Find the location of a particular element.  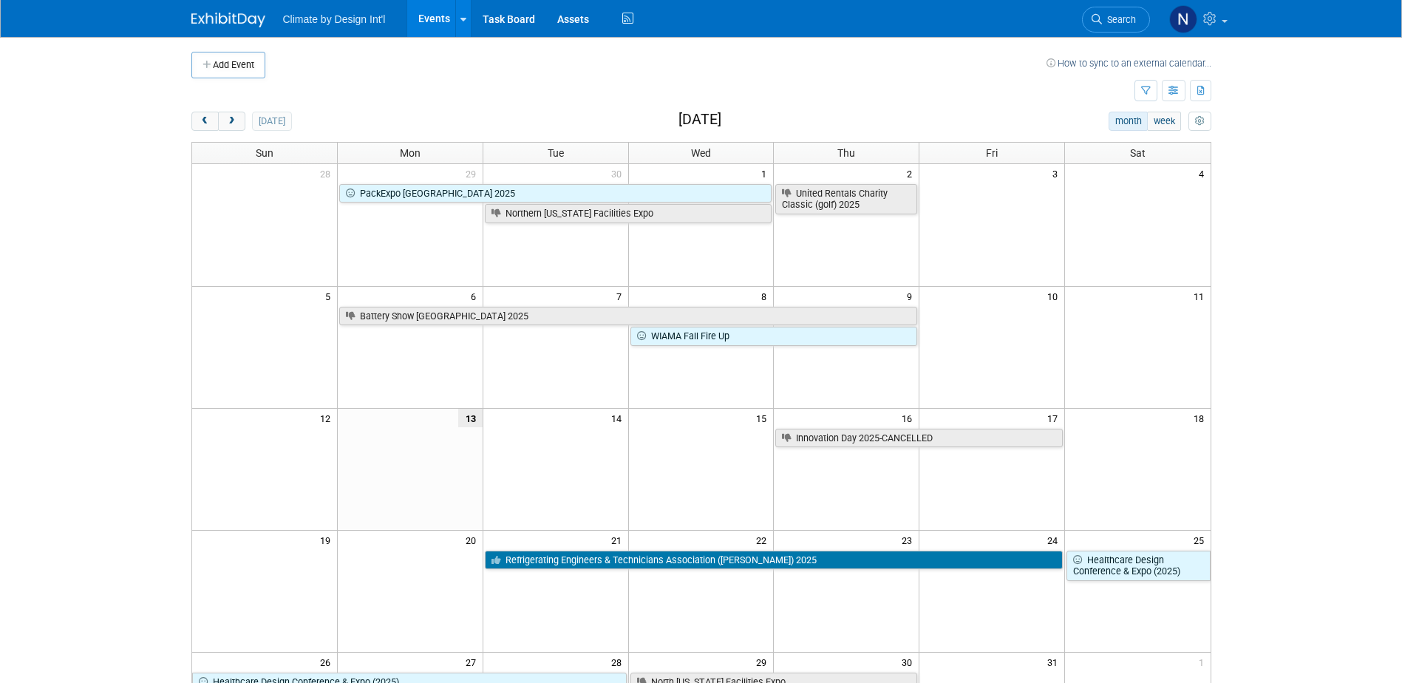

span: 5 is located at coordinates (330, 296).